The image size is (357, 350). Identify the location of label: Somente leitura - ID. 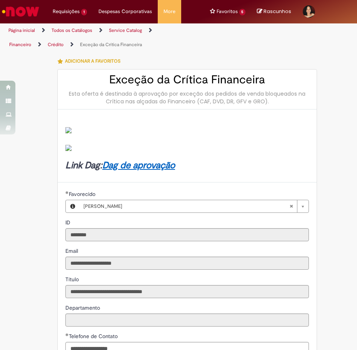
(68, 223).